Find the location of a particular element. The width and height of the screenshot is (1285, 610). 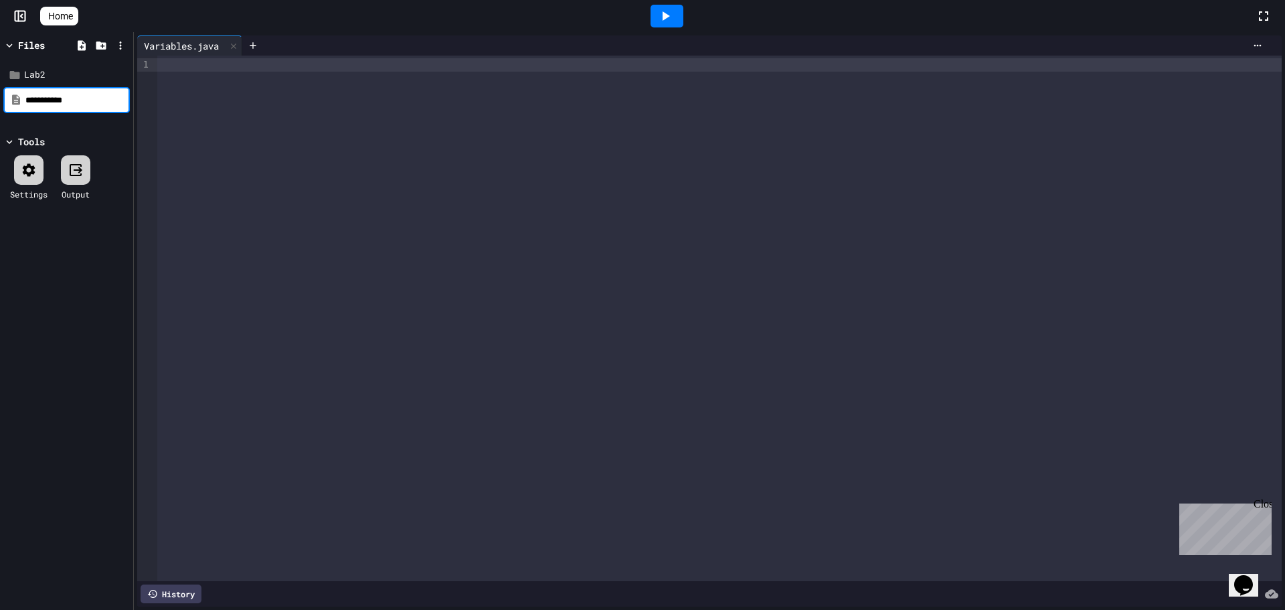

a: Home is located at coordinates (59, 16).